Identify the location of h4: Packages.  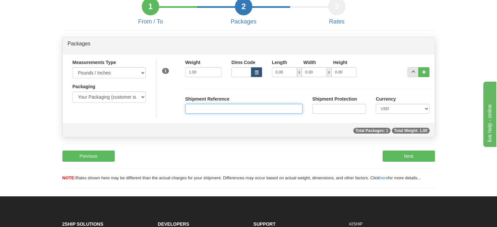
(243, 22).